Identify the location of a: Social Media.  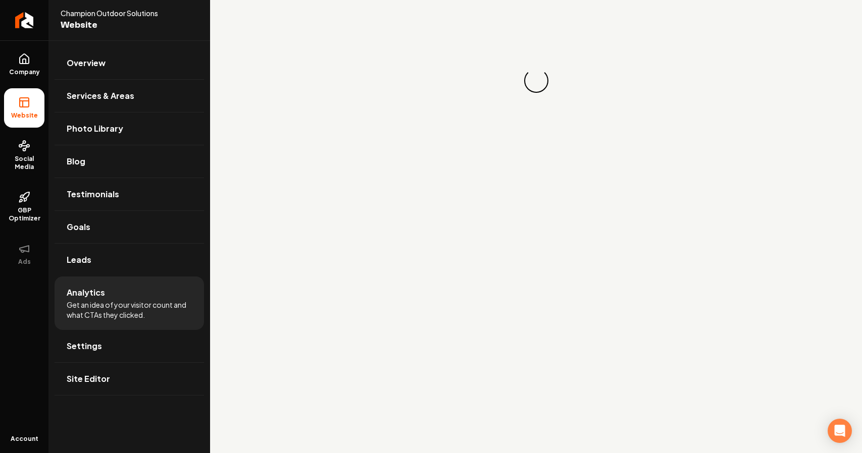
(24, 156).